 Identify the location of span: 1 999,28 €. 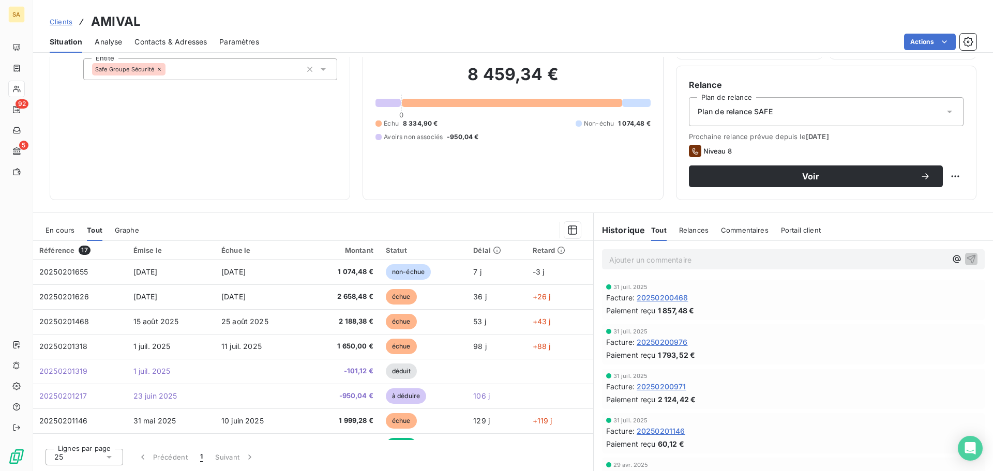
(341, 421).